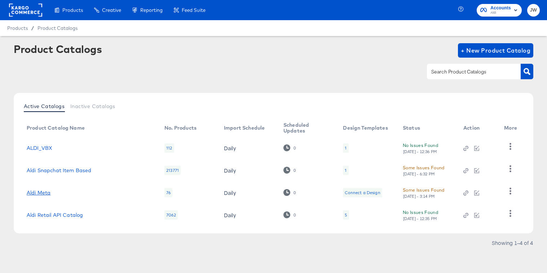 The image size is (547, 273). Describe the element at coordinates (512, 243) in the screenshot. I see `div: Showing 1–4 of 4` at that location.